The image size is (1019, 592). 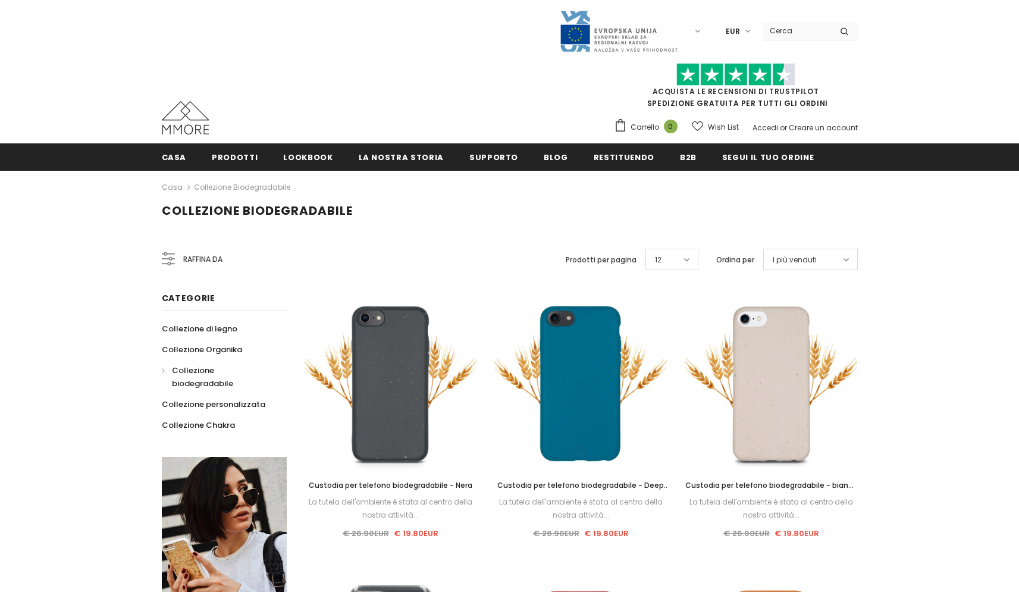 What do you see at coordinates (619, 30) in the screenshot?
I see `a: Javni Razpis` at bounding box center [619, 30].